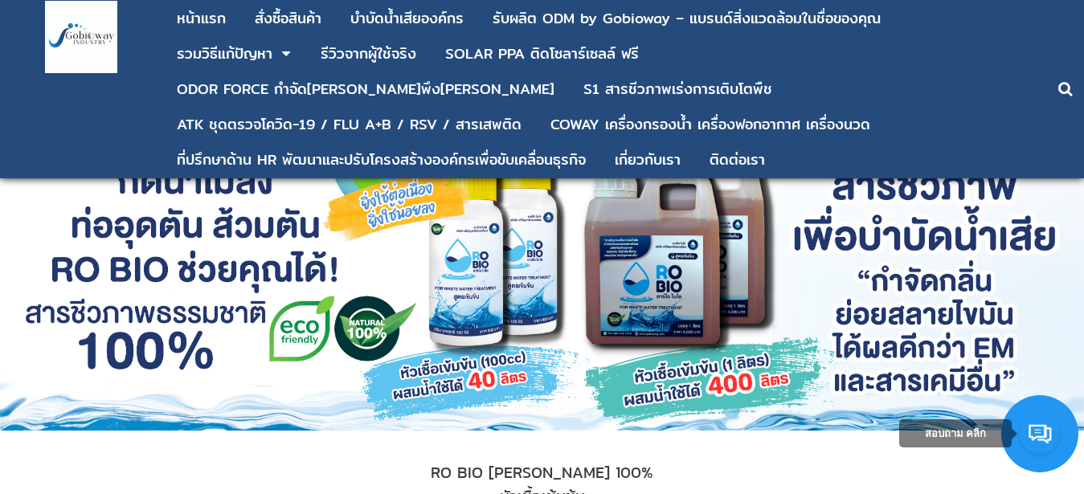  What do you see at coordinates (737, 160) in the screenshot?
I see `div: ติดต่อเรา` at bounding box center [737, 160].